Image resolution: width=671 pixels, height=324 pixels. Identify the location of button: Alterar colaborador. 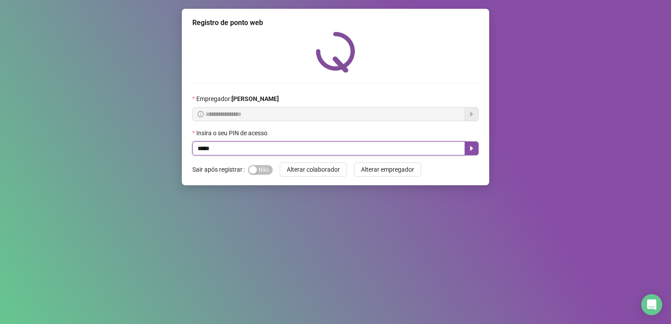
(313, 169).